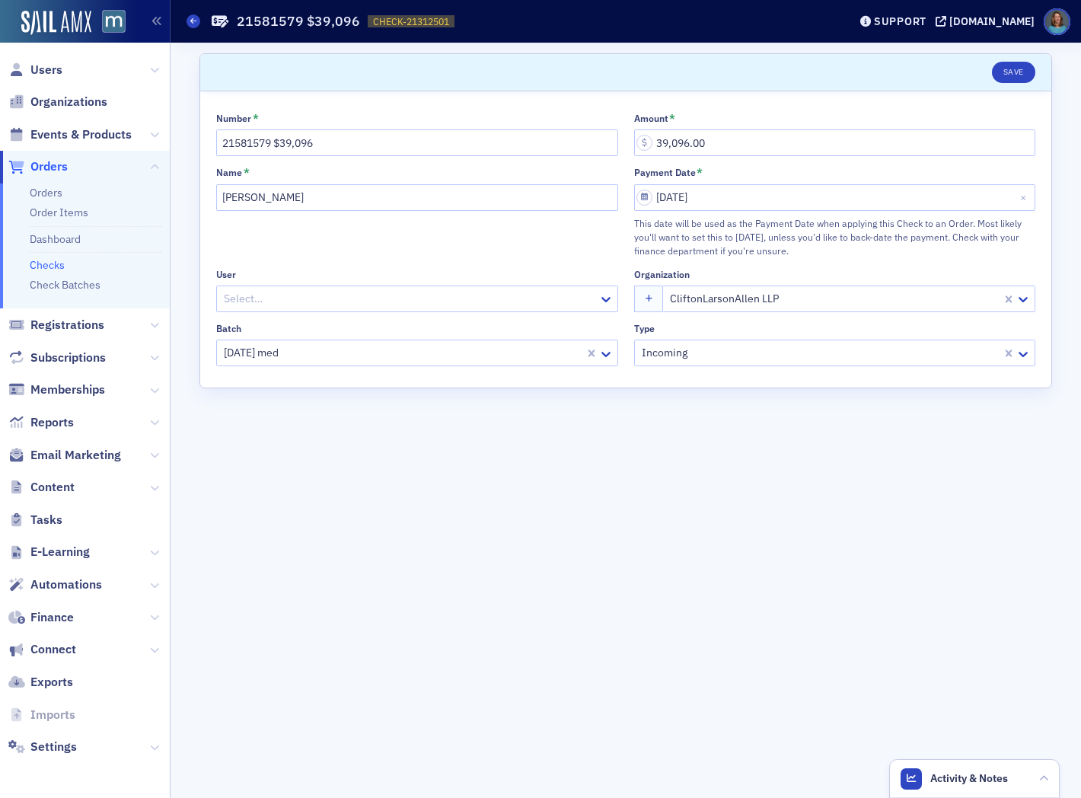 Image resolution: width=1081 pixels, height=798 pixels. What do you see at coordinates (53, 487) in the screenshot?
I see `span: Content` at bounding box center [53, 487].